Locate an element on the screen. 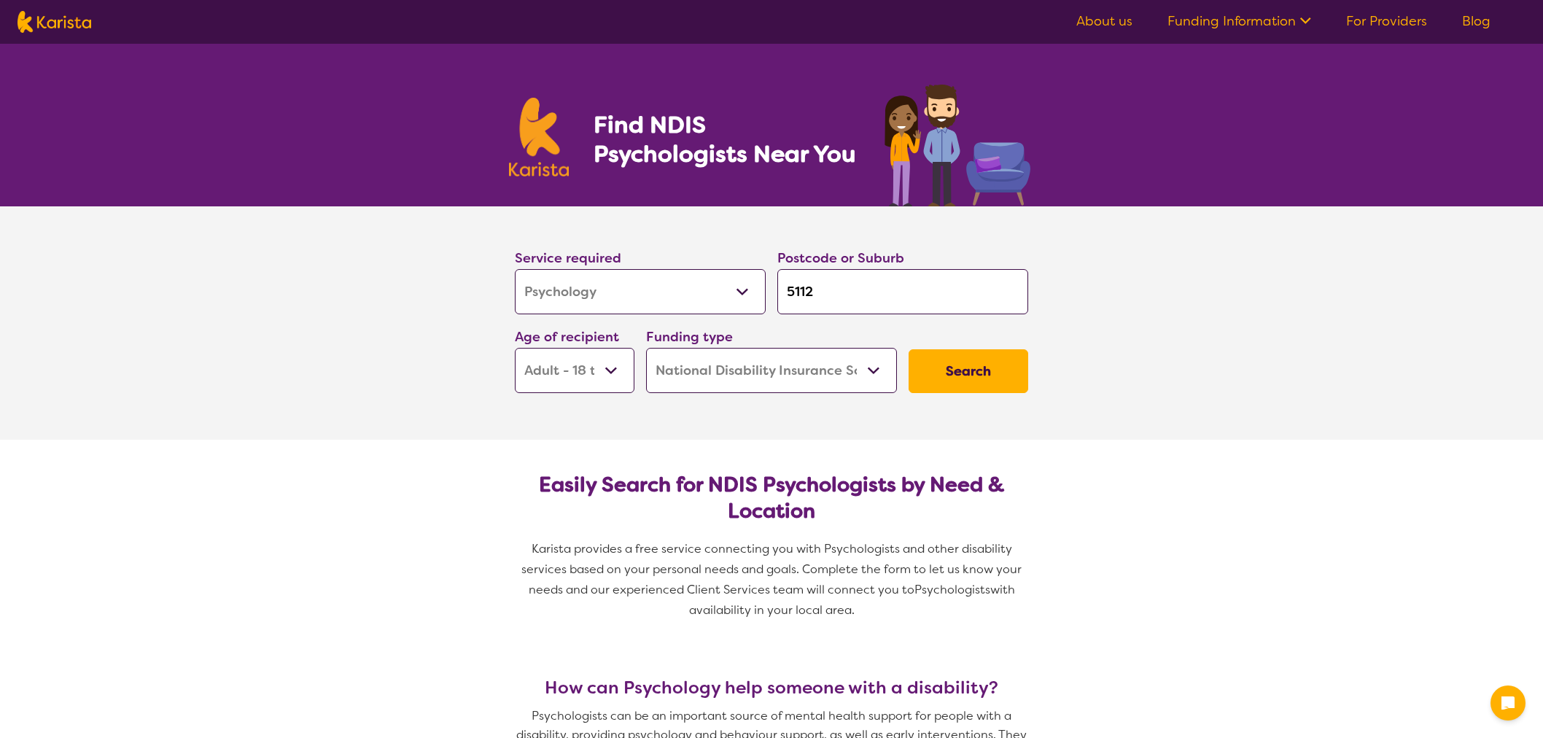 The width and height of the screenshot is (1543, 738). button: Search is located at coordinates (968, 371).